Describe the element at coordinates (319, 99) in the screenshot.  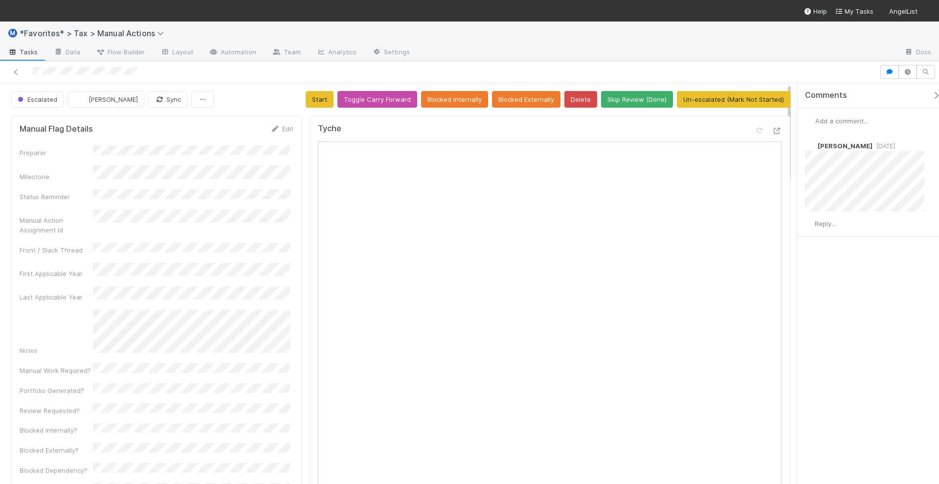
I see `button: Start` at that location.